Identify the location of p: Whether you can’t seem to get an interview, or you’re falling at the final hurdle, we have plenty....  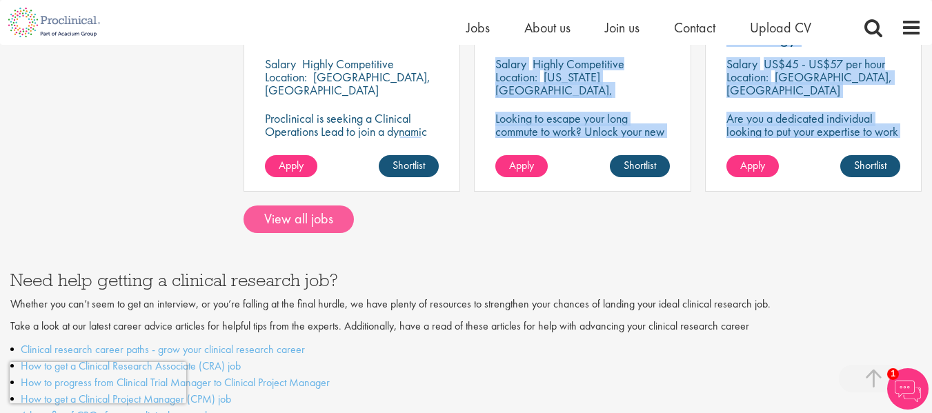
(466, 304).